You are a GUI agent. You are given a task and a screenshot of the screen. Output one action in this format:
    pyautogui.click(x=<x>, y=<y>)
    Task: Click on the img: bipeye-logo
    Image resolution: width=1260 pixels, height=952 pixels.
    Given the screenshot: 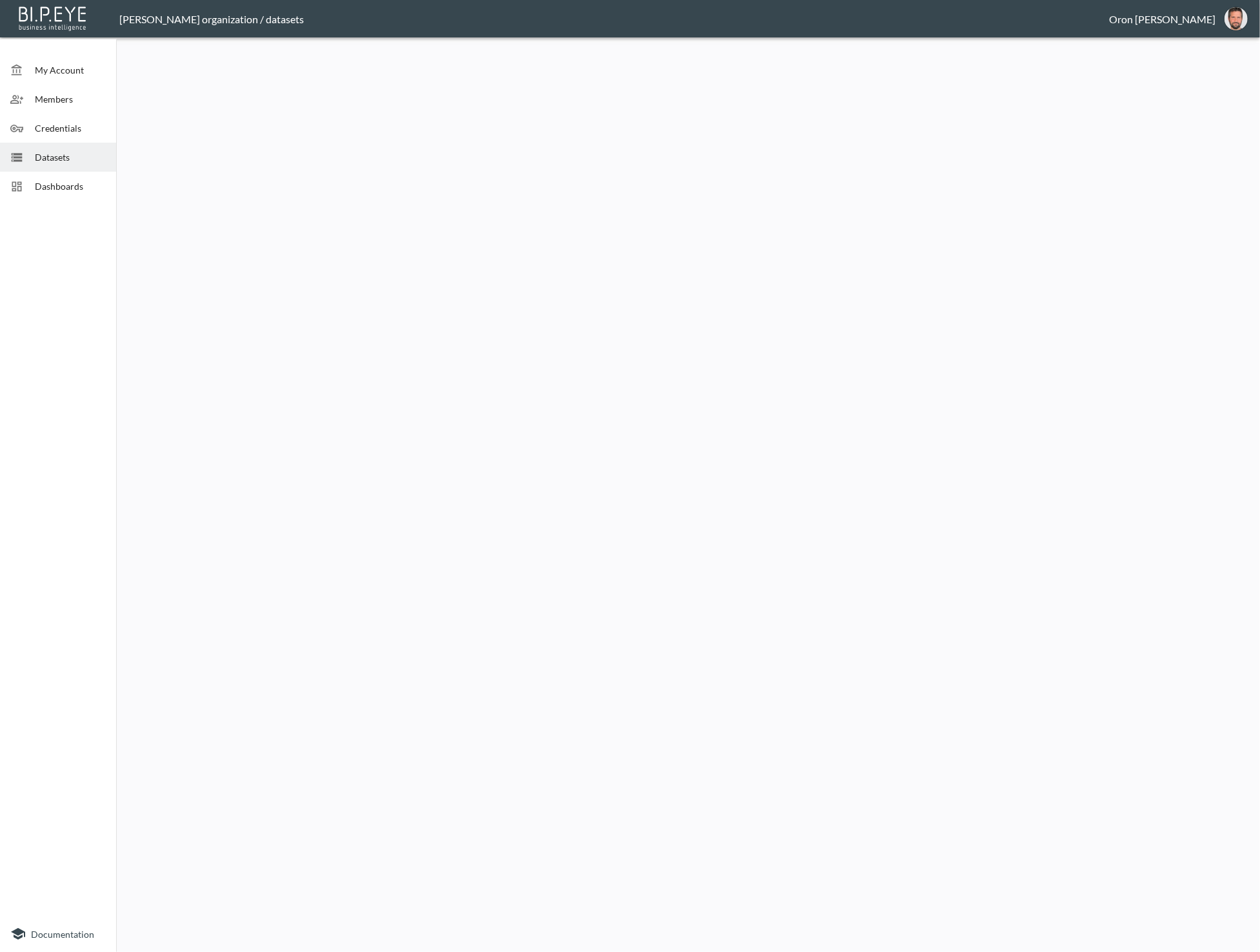 What is the action you would take?
    pyautogui.click(x=53, y=17)
    